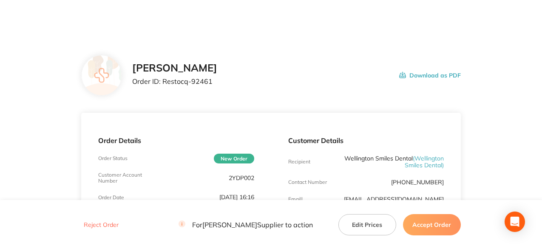  Describe the element at coordinates (367, 224) in the screenshot. I see `button: Edit Prices` at that location.